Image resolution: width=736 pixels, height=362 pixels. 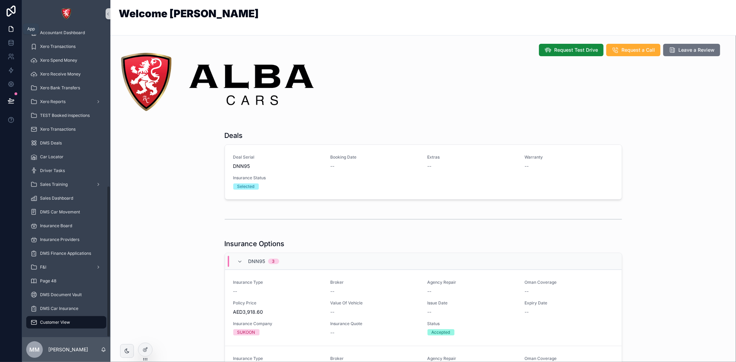 What do you see at coordinates (51, 143) in the screenshot?
I see `span: DMS Deals` at bounding box center [51, 143].